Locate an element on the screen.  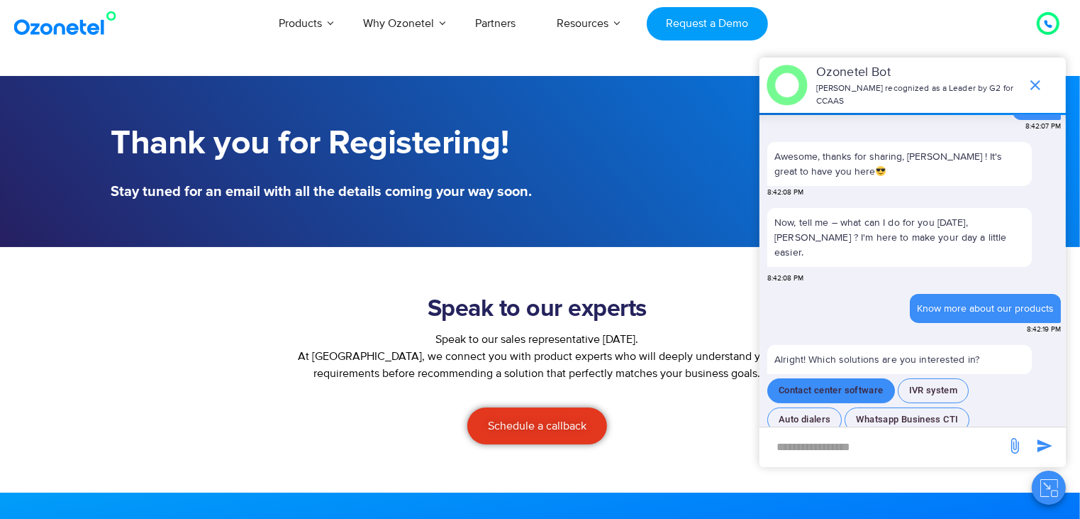
button: Auto dialers is located at coordinates (804, 419).